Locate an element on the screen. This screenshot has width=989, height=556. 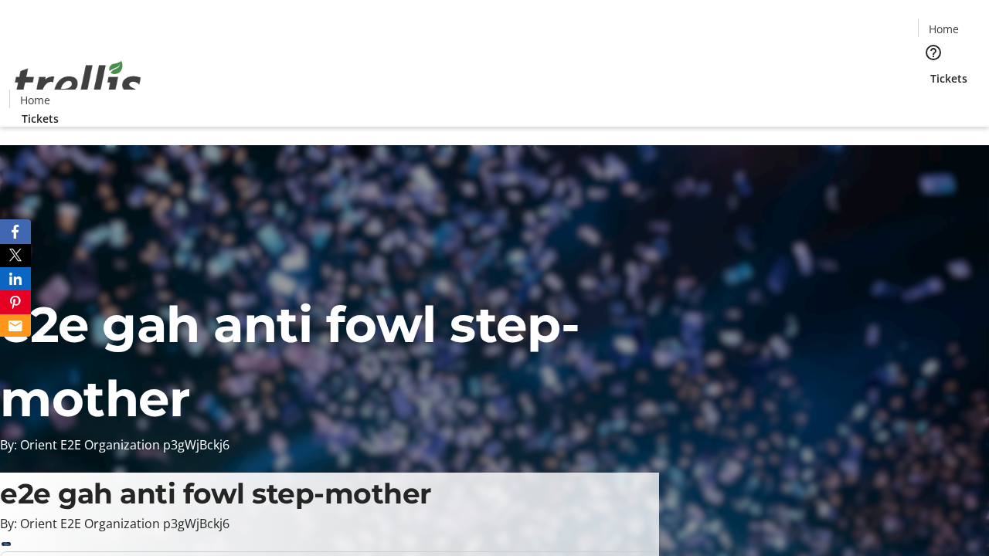
button: Cart is located at coordinates (933, 102).